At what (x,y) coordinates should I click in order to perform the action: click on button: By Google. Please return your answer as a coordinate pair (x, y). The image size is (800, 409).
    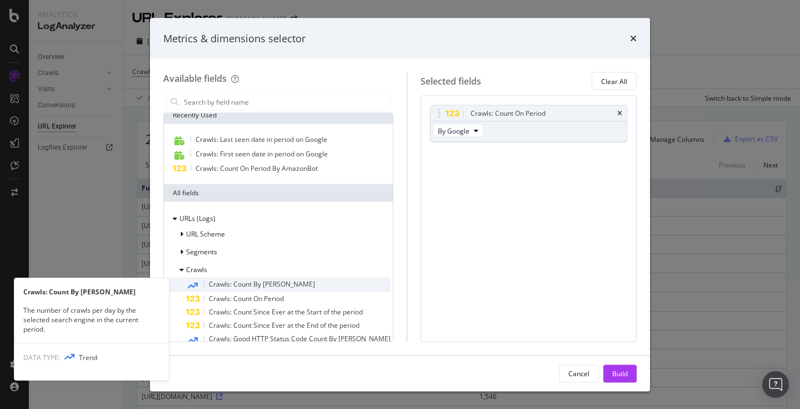
    Looking at the image, I should click on (458, 131).